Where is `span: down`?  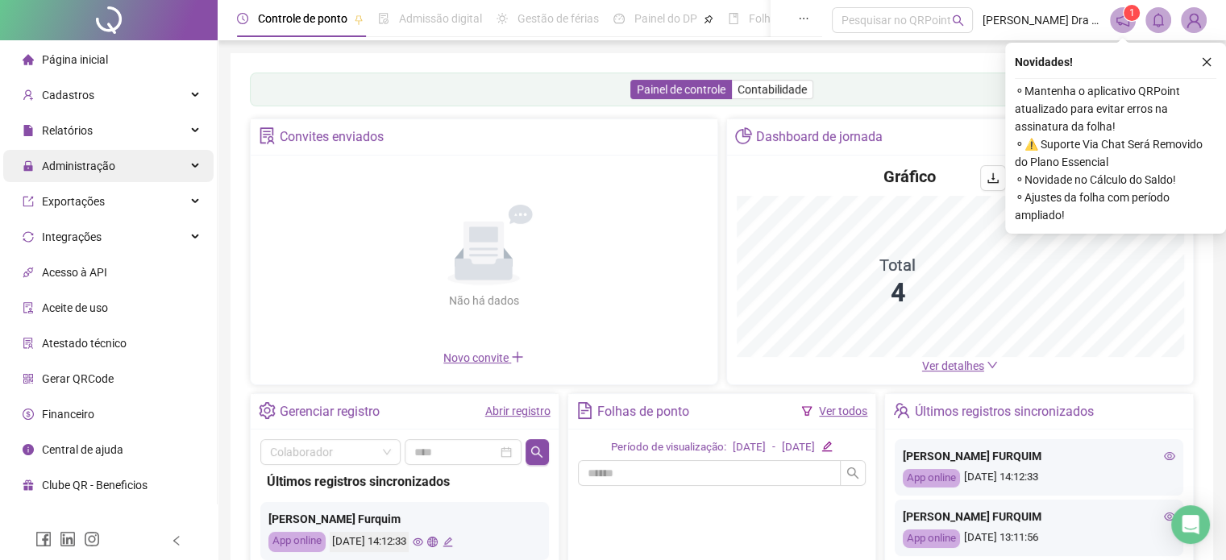
span: down is located at coordinates (992, 365).